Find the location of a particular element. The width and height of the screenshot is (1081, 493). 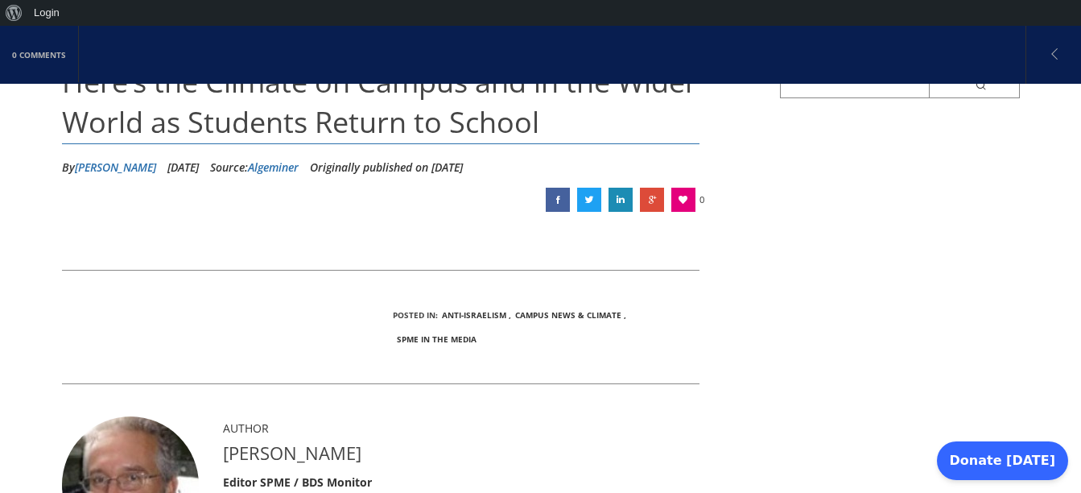

span: Here’s the Climate on Campus and in the Wider World as Students Return to School is located at coordinates (379, 101).